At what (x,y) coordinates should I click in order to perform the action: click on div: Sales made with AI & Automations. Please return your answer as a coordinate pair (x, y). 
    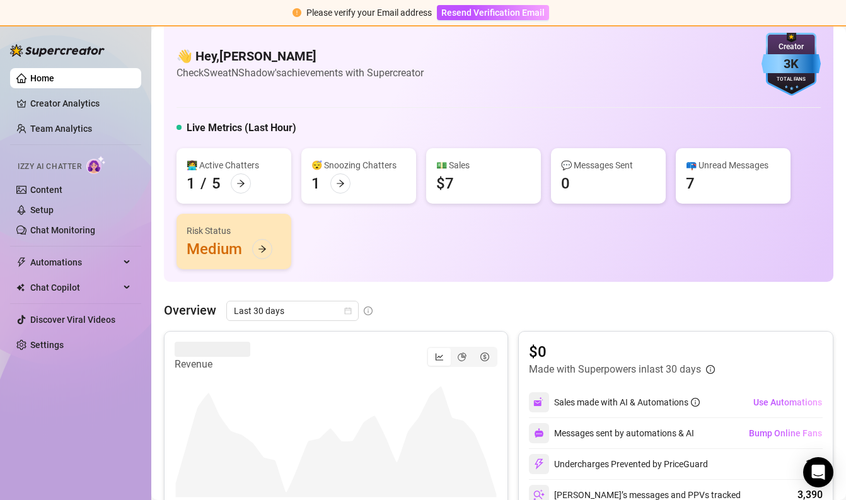
    Looking at the image, I should click on (626, 402).